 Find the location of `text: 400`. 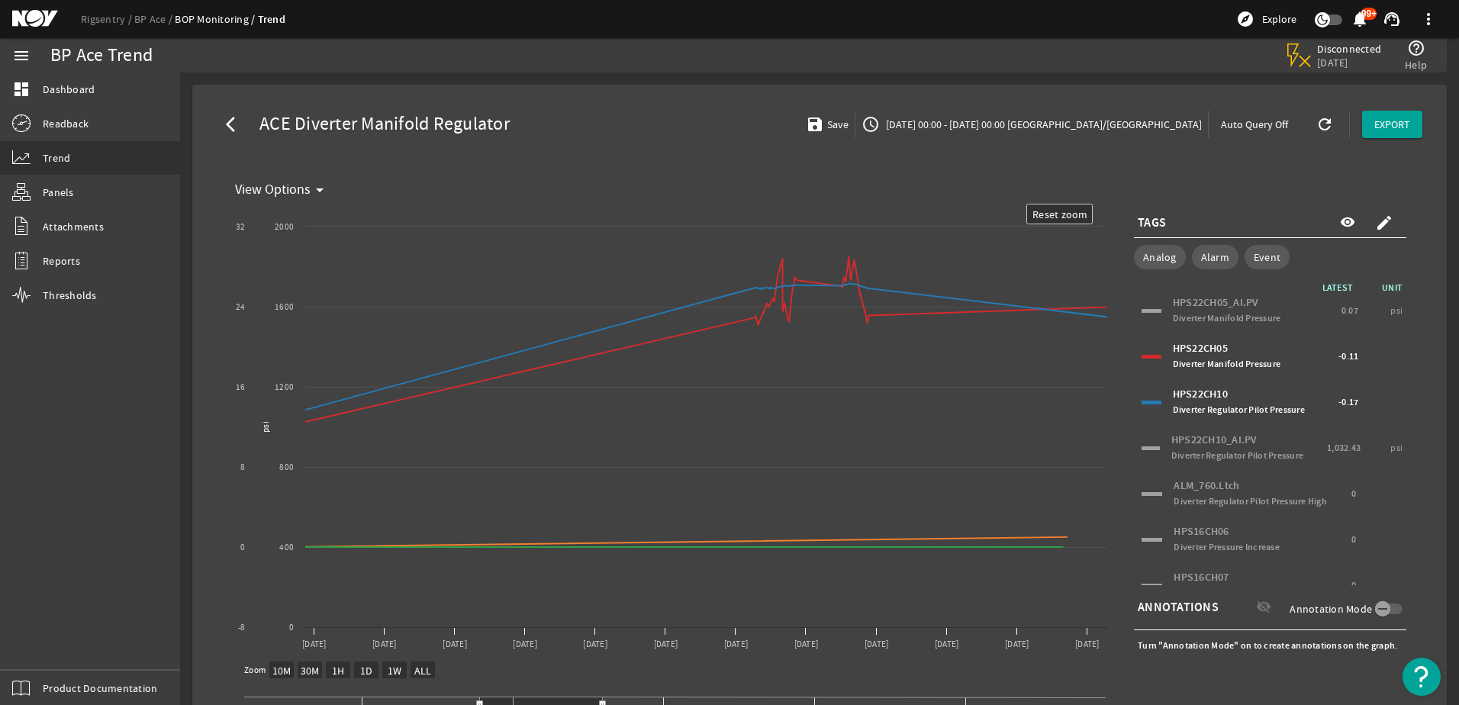

text: 400 is located at coordinates (286, 547).